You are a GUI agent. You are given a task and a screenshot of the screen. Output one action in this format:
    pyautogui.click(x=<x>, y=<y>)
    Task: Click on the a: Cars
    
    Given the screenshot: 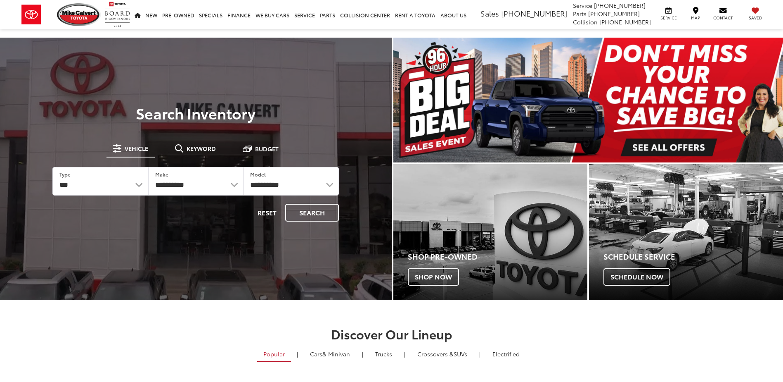 What is the action you would take?
    pyautogui.click(x=330, y=353)
    